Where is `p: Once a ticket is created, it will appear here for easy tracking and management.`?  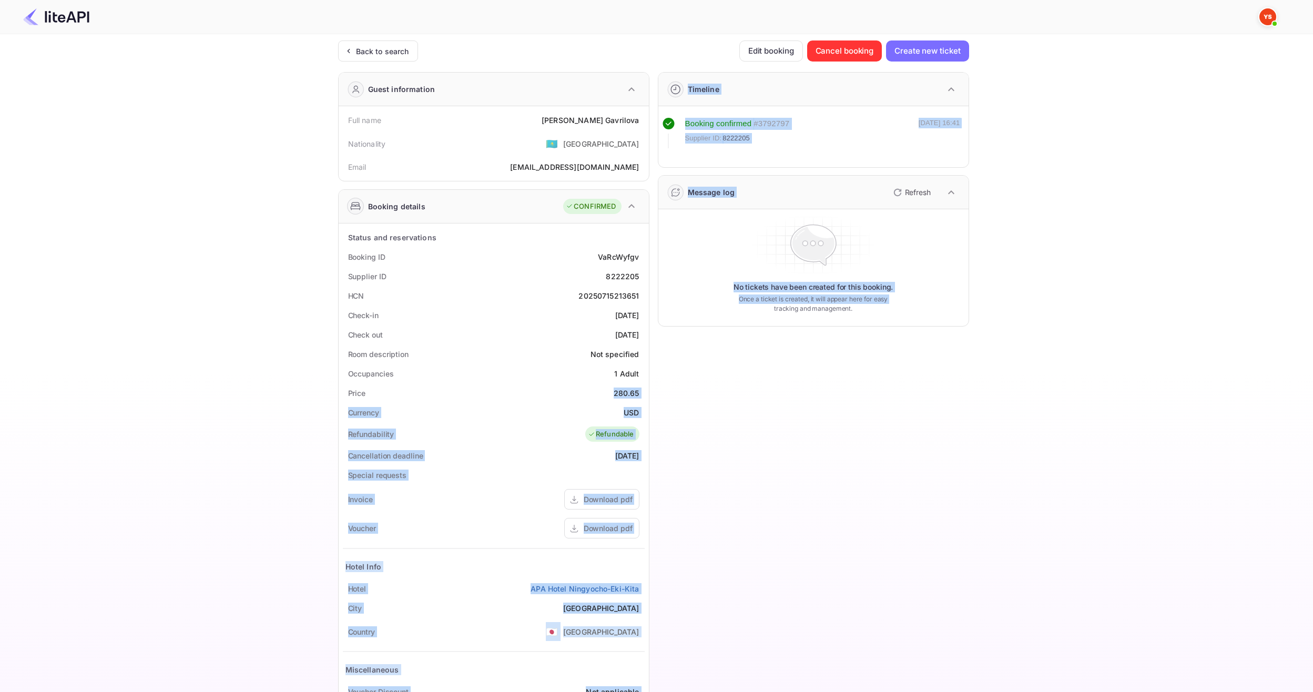
p: Once a ticket is created, it will appear here for easy tracking and management. is located at coordinates (814, 304).